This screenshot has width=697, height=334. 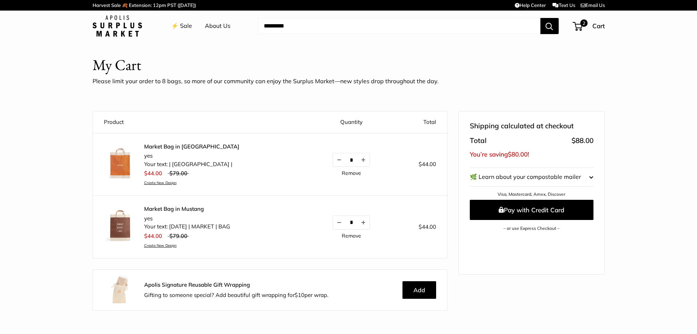 I want to click on a: Email Us, so click(x=593, y=5).